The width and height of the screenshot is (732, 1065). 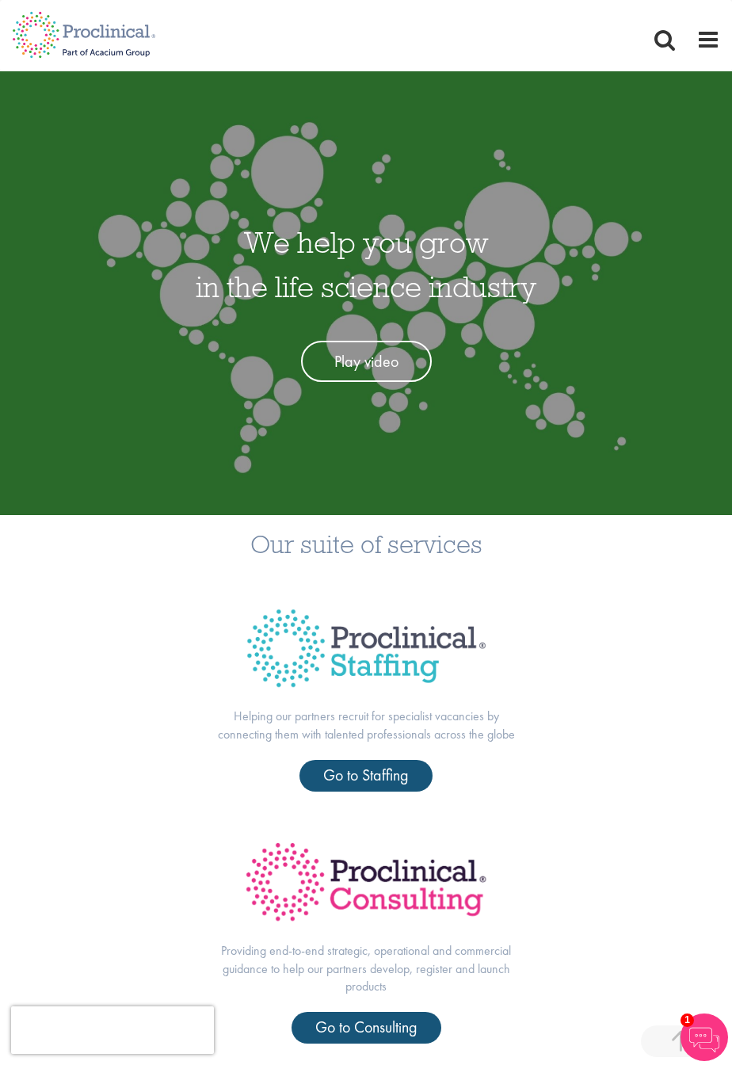 What do you see at coordinates (687, 1020) in the screenshot?
I see `span: 1` at bounding box center [687, 1020].